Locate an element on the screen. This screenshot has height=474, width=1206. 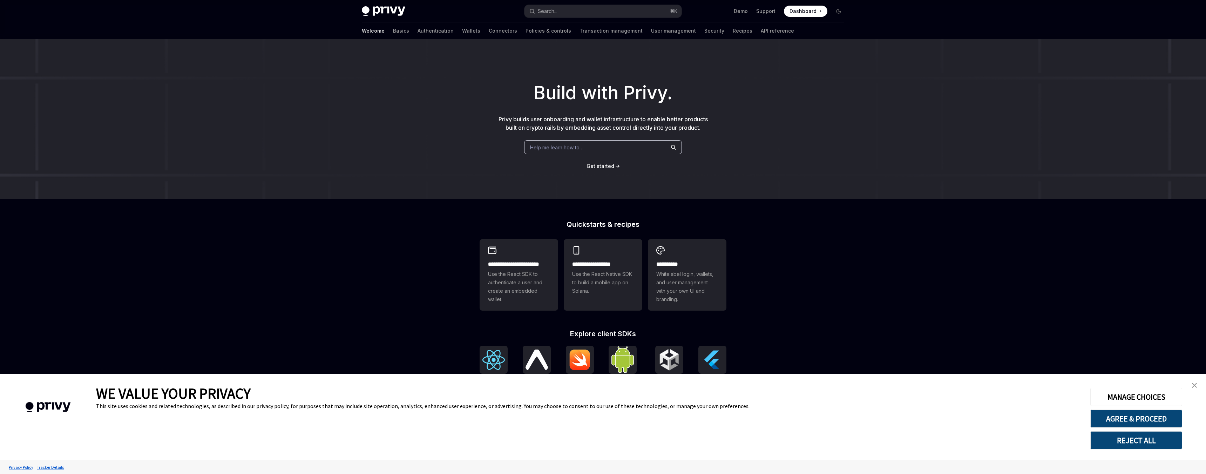
a: Transaction management is located at coordinates (611, 31).